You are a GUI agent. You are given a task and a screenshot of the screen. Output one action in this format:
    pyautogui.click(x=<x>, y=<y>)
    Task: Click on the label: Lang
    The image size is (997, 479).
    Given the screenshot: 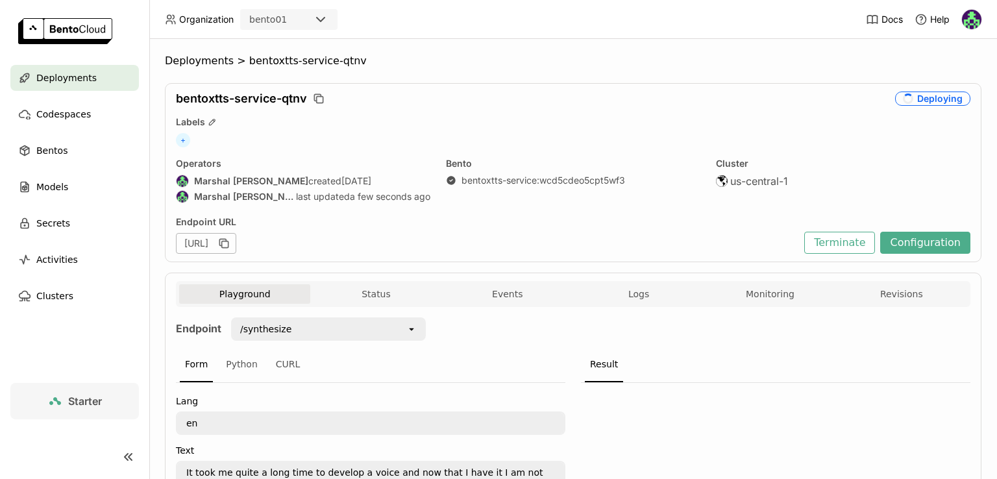 What is the action you would take?
    pyautogui.click(x=370, y=401)
    